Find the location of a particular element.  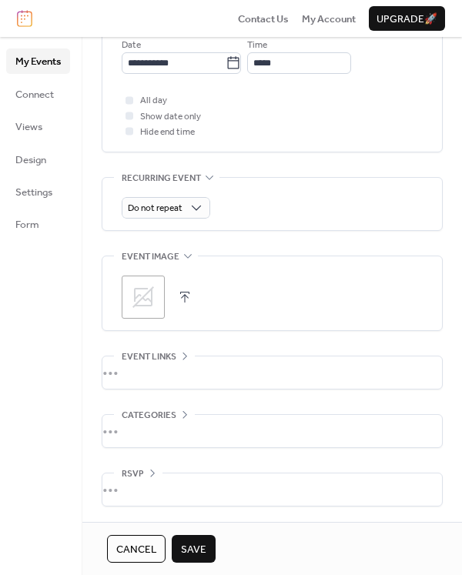

span: Cancel is located at coordinates (136, 549).